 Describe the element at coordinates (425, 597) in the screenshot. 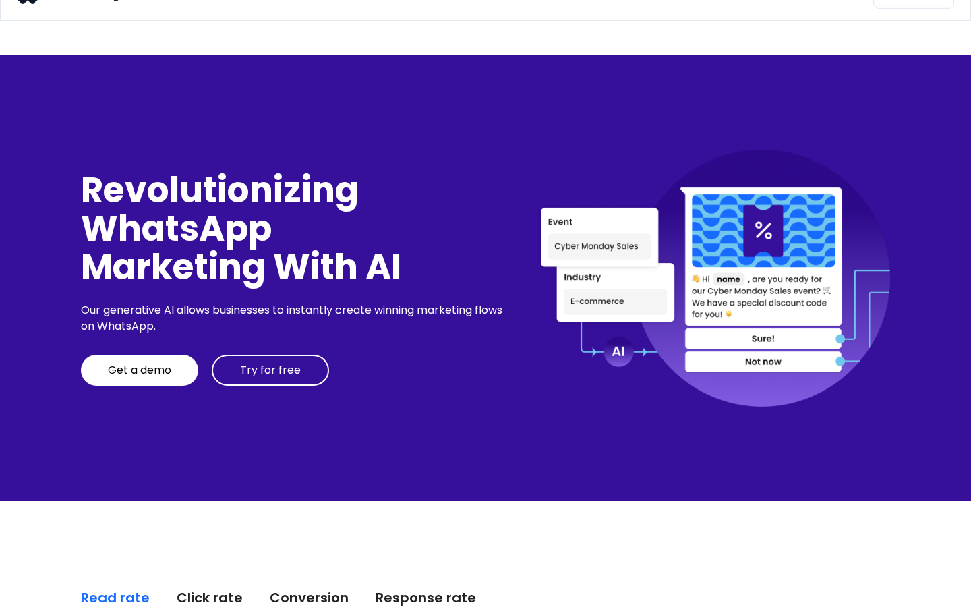

I see `div: Response rate` at that location.